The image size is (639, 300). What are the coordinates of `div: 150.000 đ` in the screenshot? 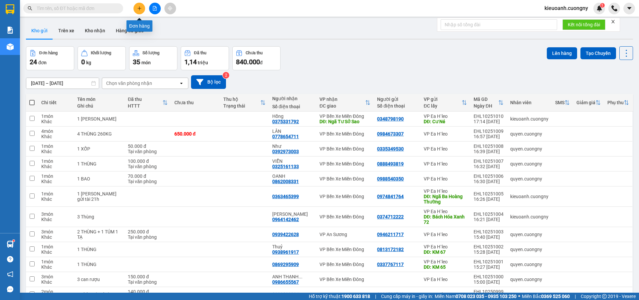 It's located at (148, 277).